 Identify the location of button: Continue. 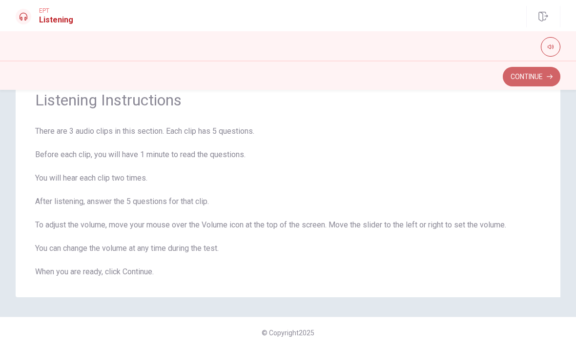
(531, 77).